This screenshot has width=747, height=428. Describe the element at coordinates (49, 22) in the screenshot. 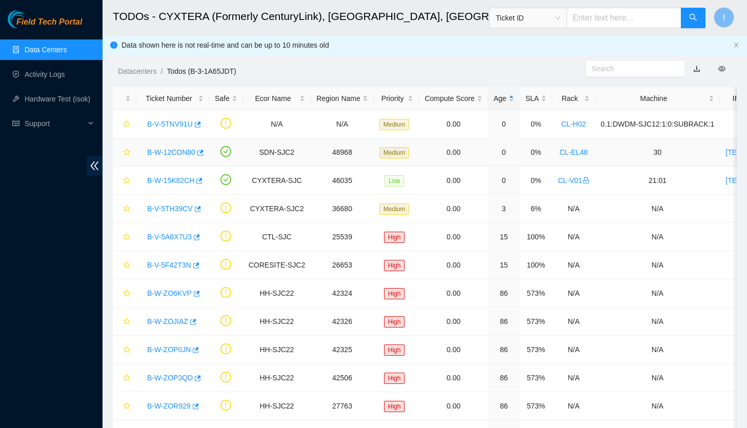

I see `span: Field Tech Portal` at that location.